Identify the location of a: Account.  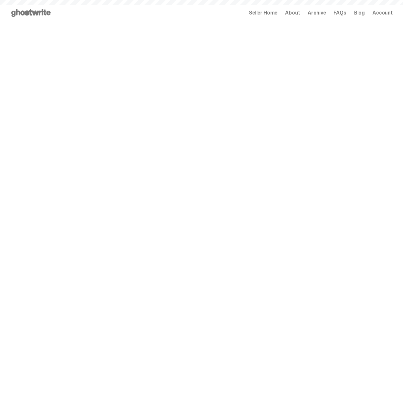
(383, 13).